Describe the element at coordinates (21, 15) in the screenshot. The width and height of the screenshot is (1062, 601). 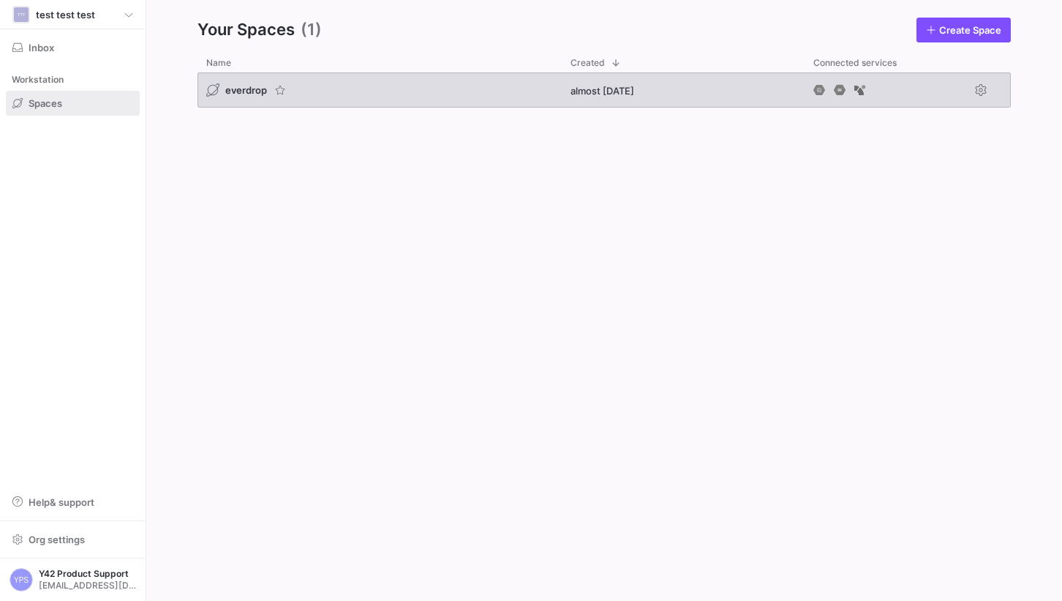
I see `div: TTT` at that location.